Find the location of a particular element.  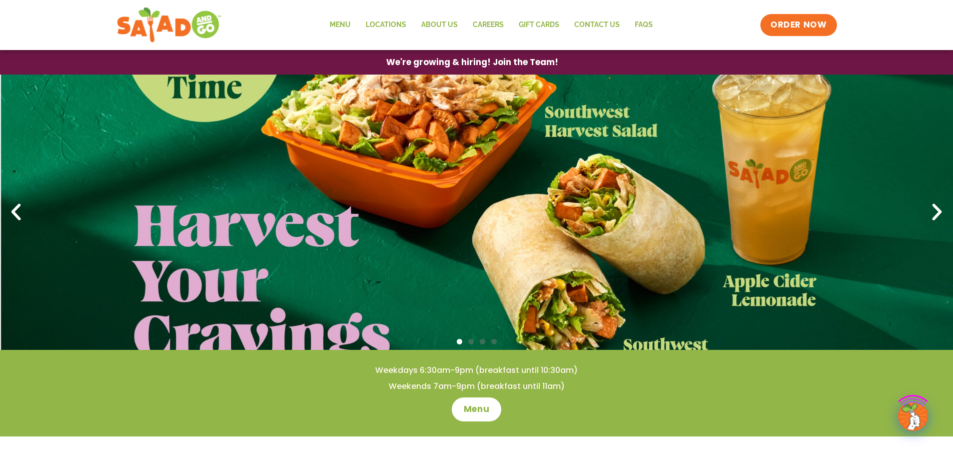

a: Careers is located at coordinates (488, 25).